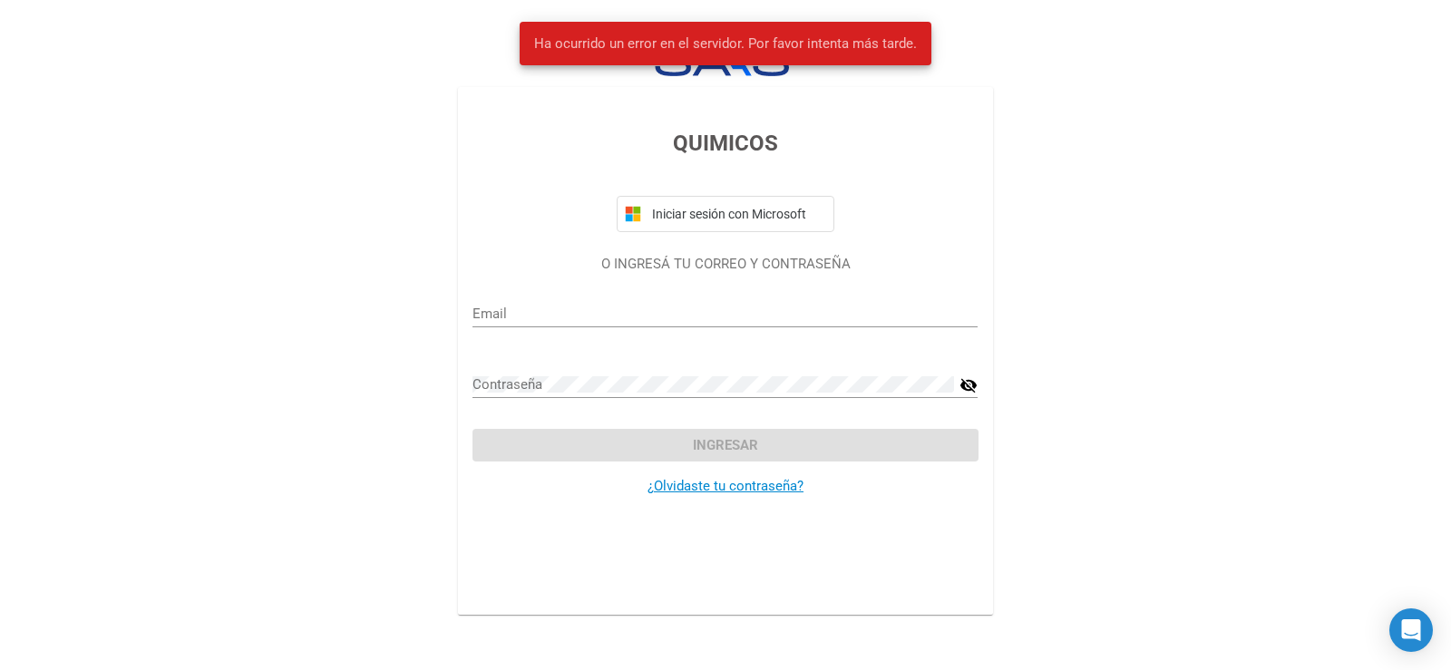  What do you see at coordinates (726, 214) in the screenshot?
I see `button: Iniciar sesión con Microsoft` at bounding box center [726, 214].